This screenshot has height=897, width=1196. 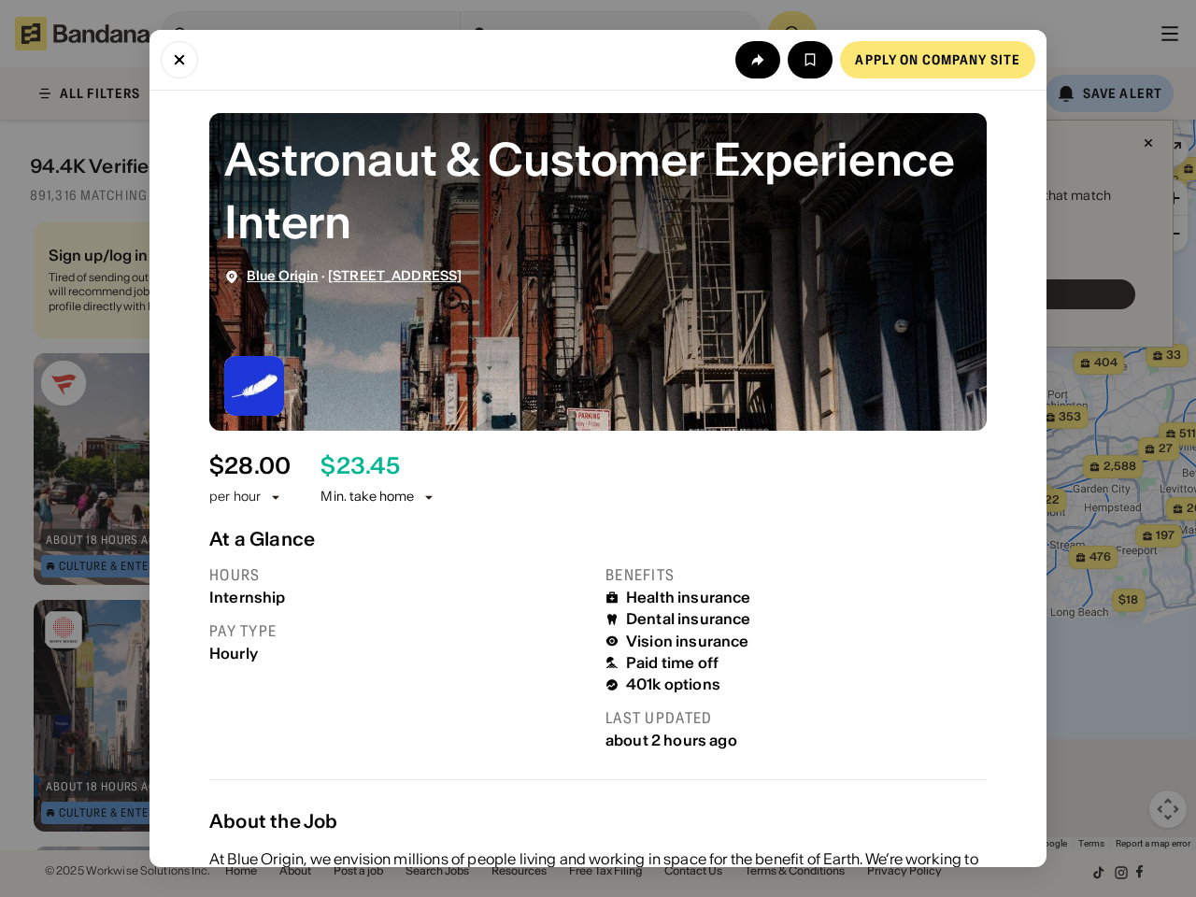 What do you see at coordinates (400, 631) in the screenshot?
I see `div: Pay type` at bounding box center [400, 631].